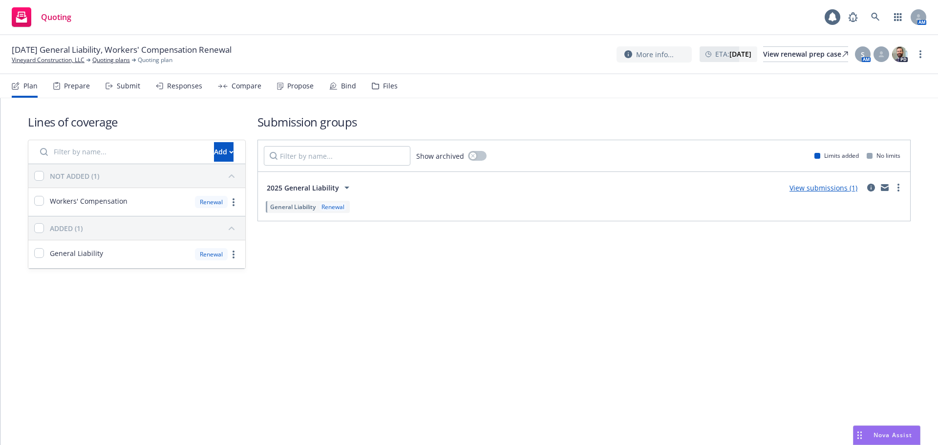 The height and width of the screenshot is (445, 938). Describe the element at coordinates (310, 188) in the screenshot. I see `button: 2025 General Liability` at that location.